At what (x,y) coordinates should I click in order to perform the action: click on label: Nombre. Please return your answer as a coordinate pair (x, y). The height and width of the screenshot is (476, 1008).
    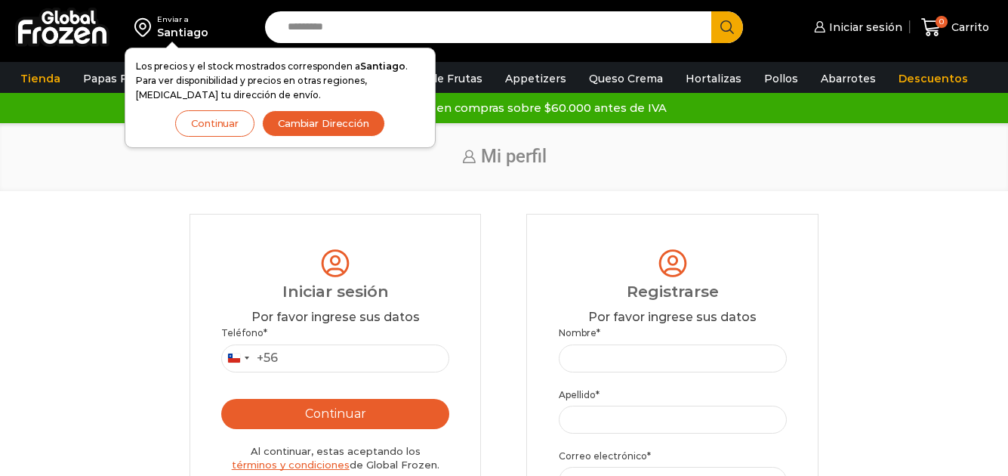
    Looking at the image, I should click on (673, 332).